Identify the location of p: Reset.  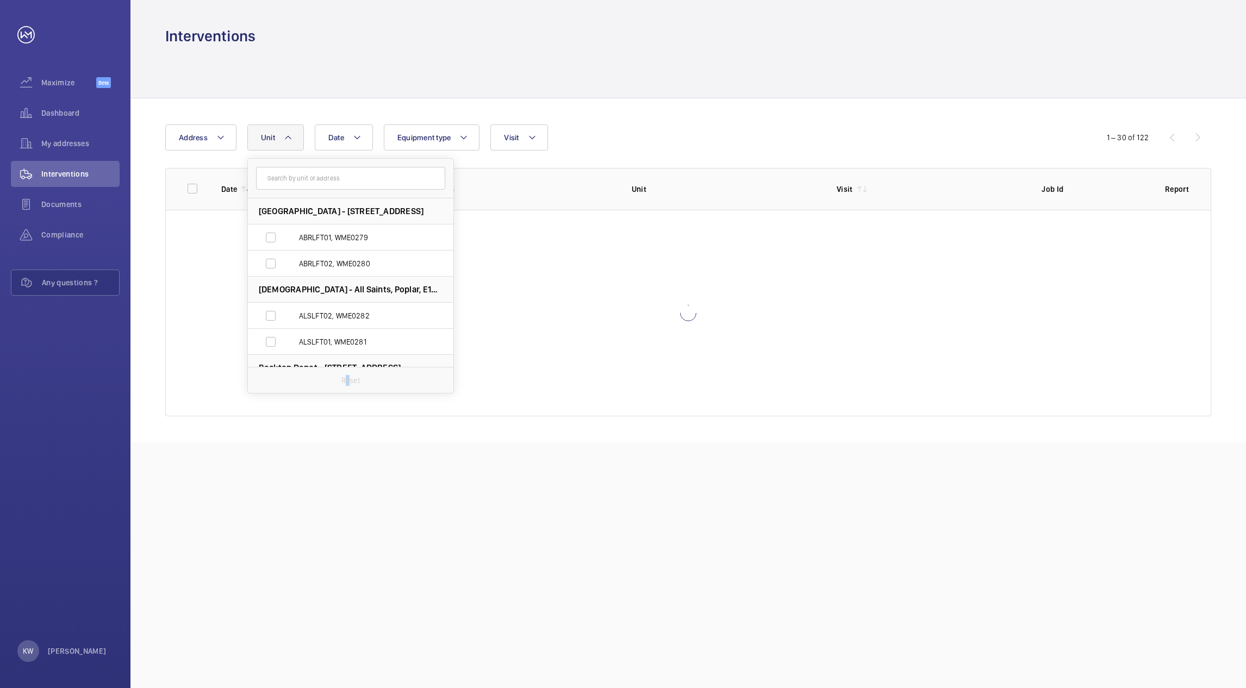
(351, 380).